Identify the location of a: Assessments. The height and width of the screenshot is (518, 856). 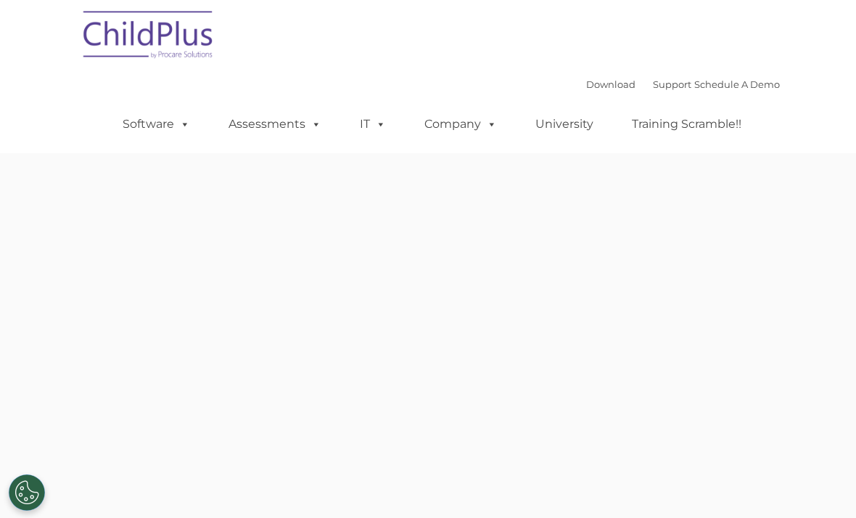
(275, 124).